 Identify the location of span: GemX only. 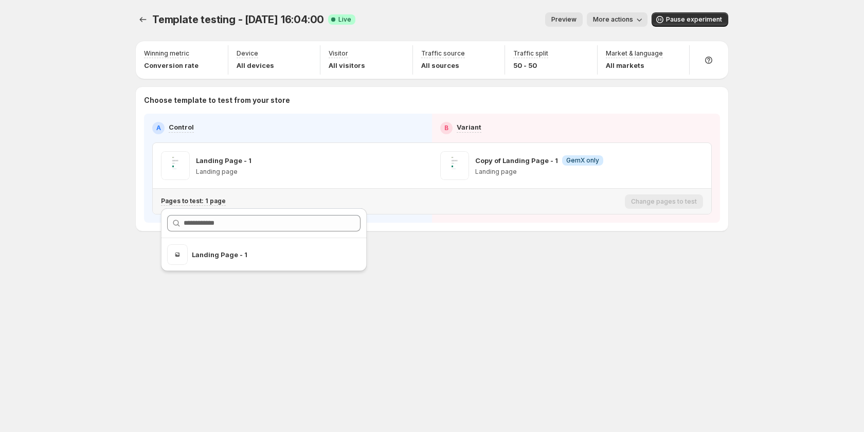
(582, 160).